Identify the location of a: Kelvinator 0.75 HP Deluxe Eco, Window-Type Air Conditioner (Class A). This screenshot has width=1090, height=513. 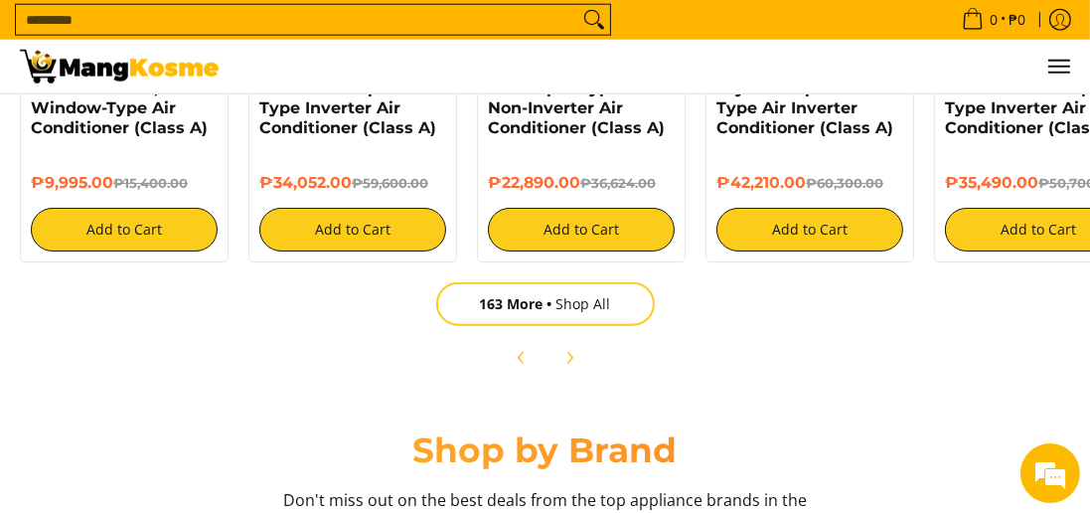
(119, 97).